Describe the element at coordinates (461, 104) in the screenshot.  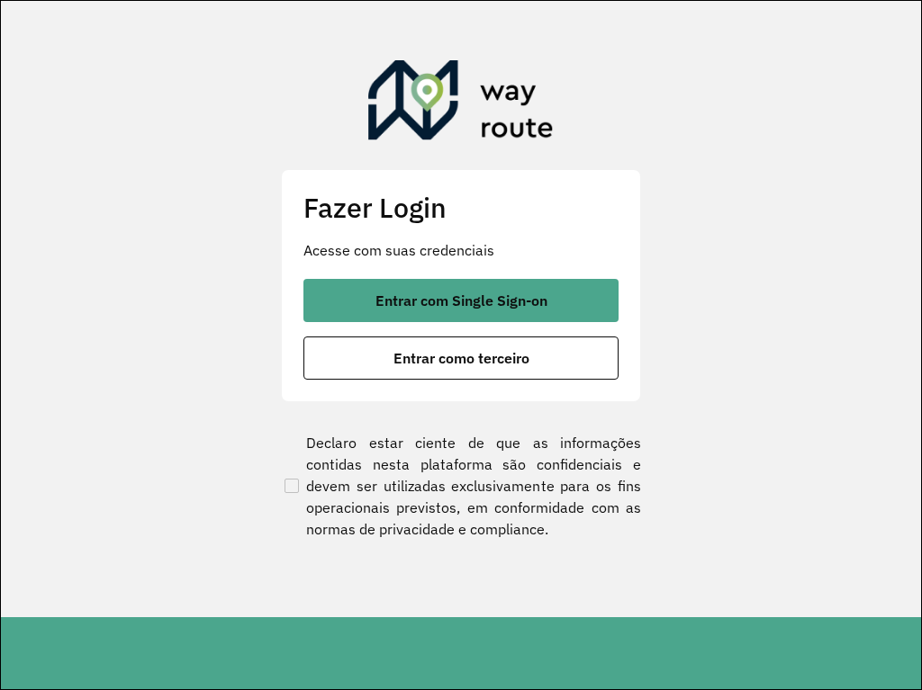
I see `img: Roteirizador AmbevTech` at that location.